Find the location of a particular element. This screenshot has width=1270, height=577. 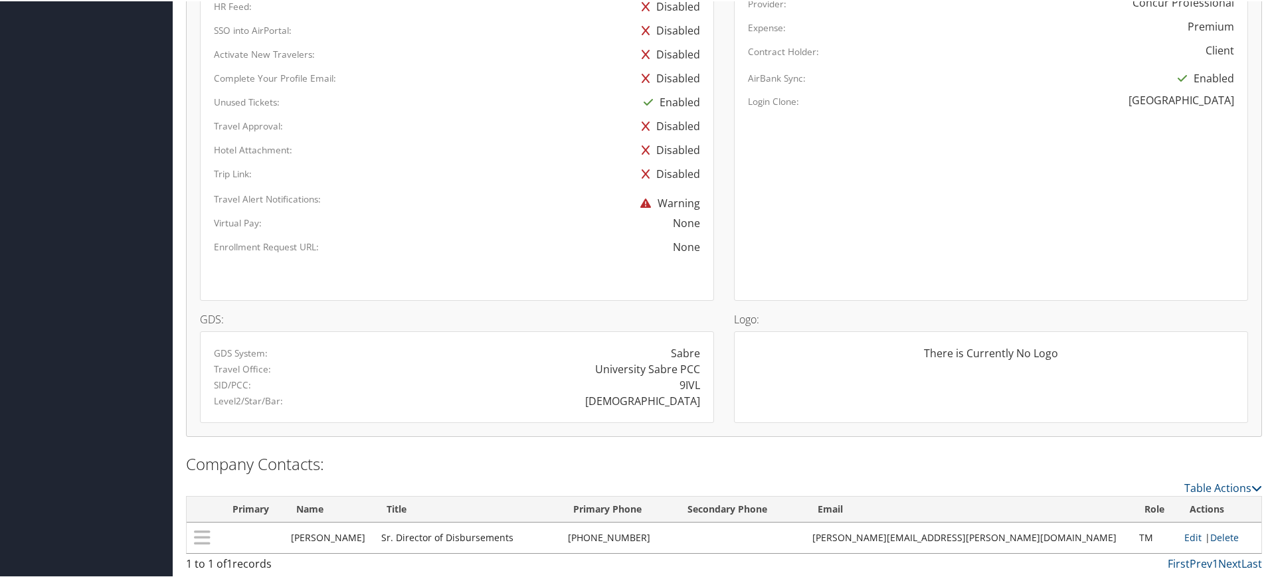

label: Expense: is located at coordinates (766, 27).